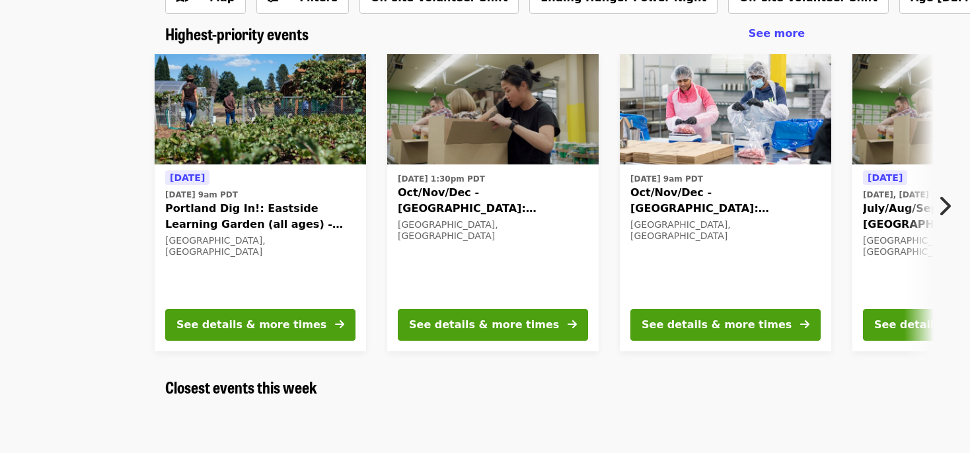  I want to click on a: See details for "Portland Dig In!: Eastside Learning Garden (all ages) - Aug/Sept/Oct", so click(260, 203).